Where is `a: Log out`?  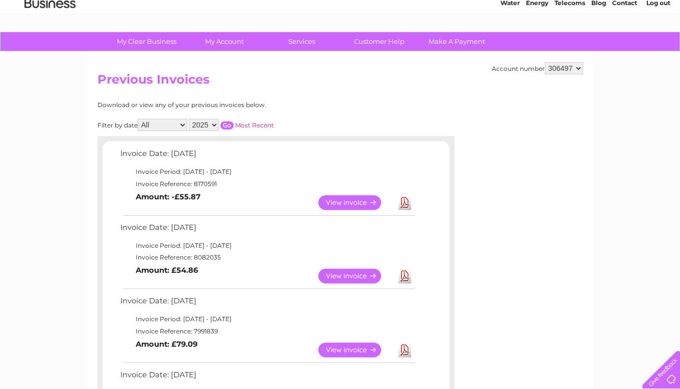
a: Log out is located at coordinates (658, 47).